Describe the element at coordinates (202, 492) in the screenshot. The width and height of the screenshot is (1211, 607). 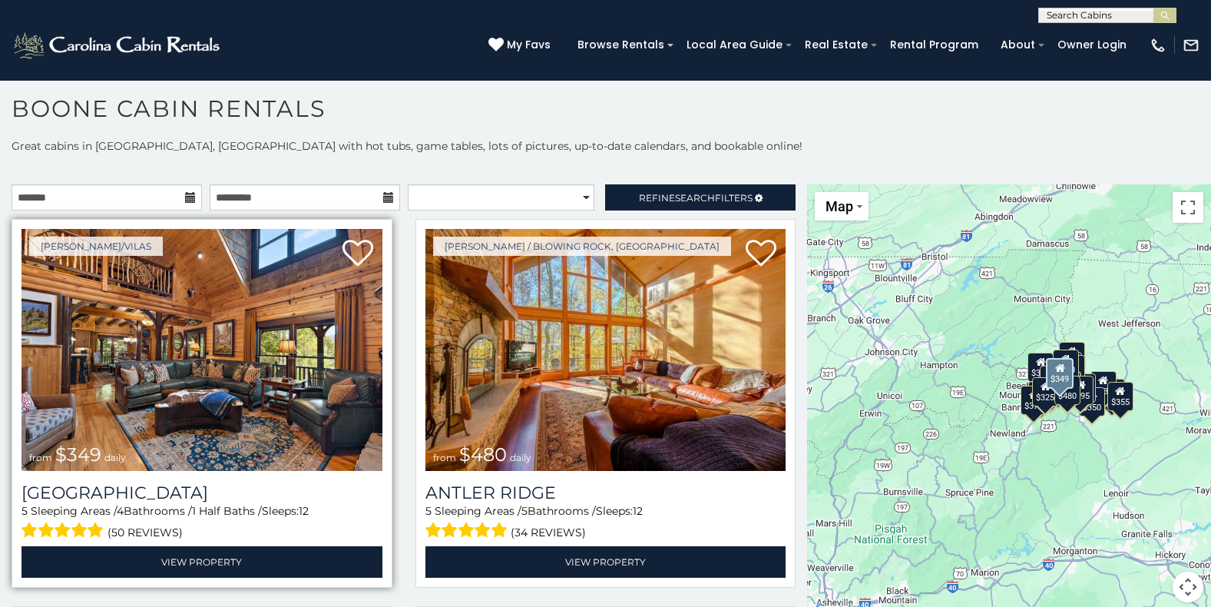
I see `h3: Diamond Creek Lodge` at that location.